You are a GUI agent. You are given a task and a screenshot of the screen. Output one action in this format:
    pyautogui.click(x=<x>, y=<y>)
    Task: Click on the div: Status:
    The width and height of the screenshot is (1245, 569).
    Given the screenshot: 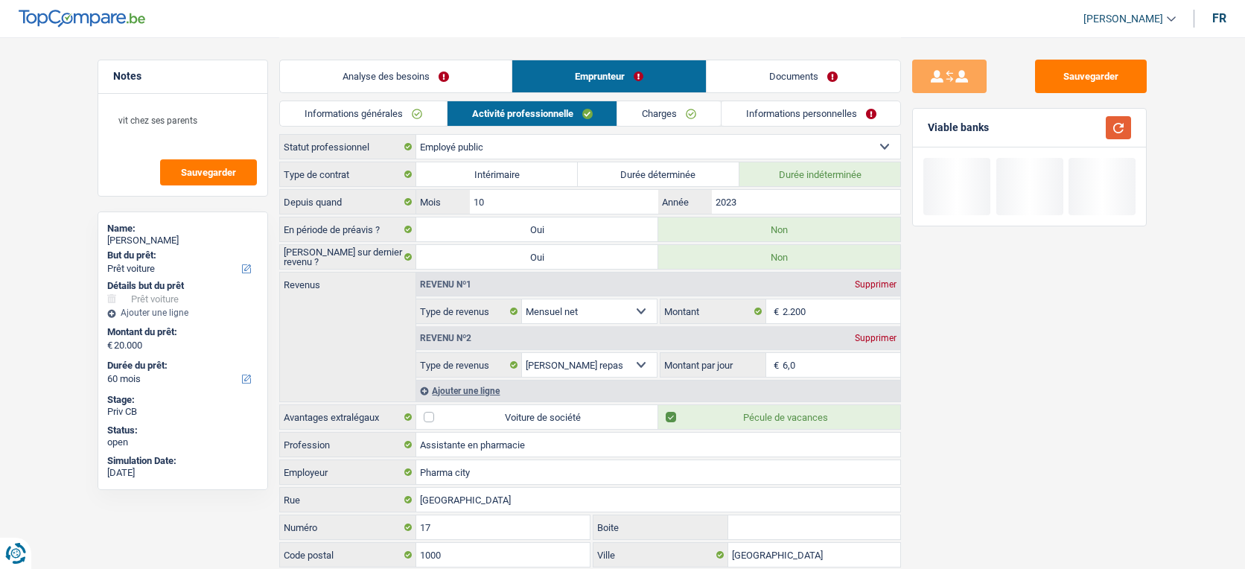 What is the action you would take?
    pyautogui.click(x=183, y=431)
    